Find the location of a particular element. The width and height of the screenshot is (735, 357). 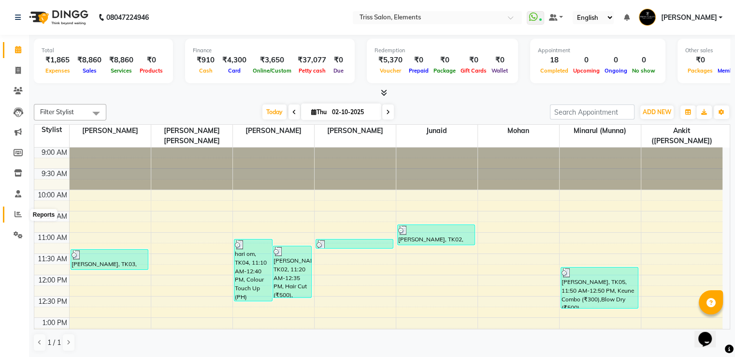

div: ₹4,300 is located at coordinates (234, 60).